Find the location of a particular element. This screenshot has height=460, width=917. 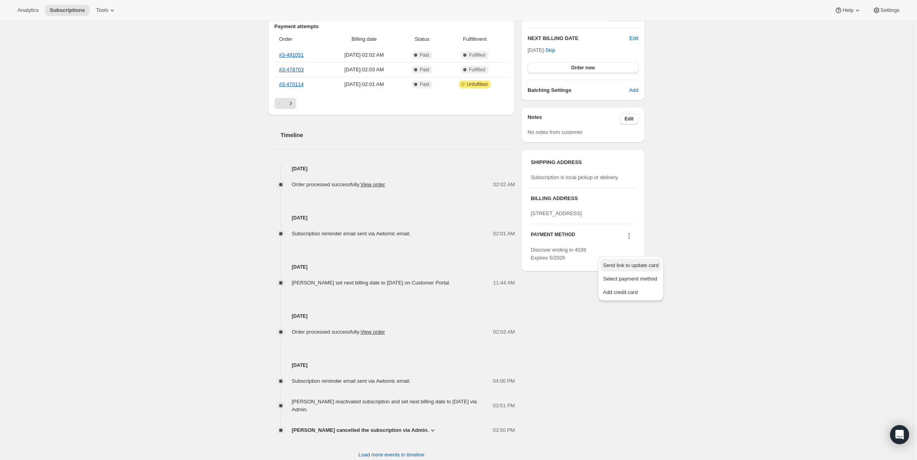

span: Status is located at coordinates (422, 39).